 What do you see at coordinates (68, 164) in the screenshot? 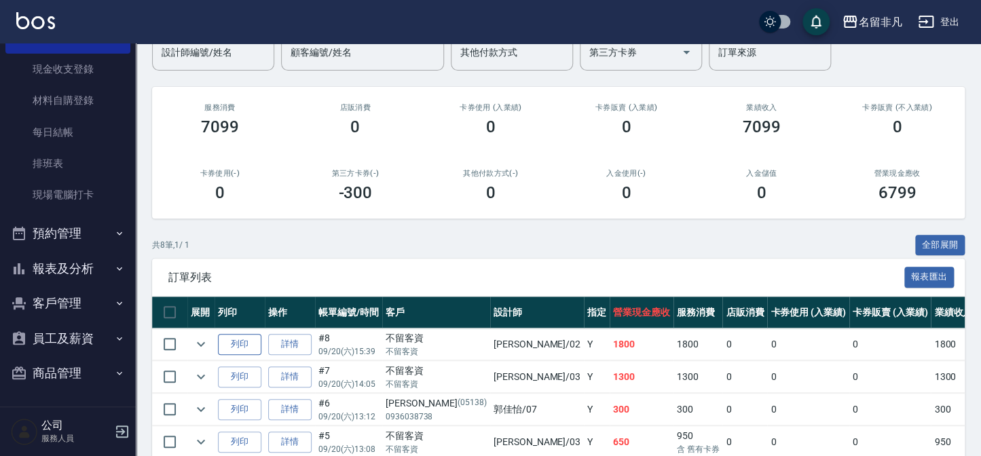
I see `a: 排班表` at bounding box center [68, 164].